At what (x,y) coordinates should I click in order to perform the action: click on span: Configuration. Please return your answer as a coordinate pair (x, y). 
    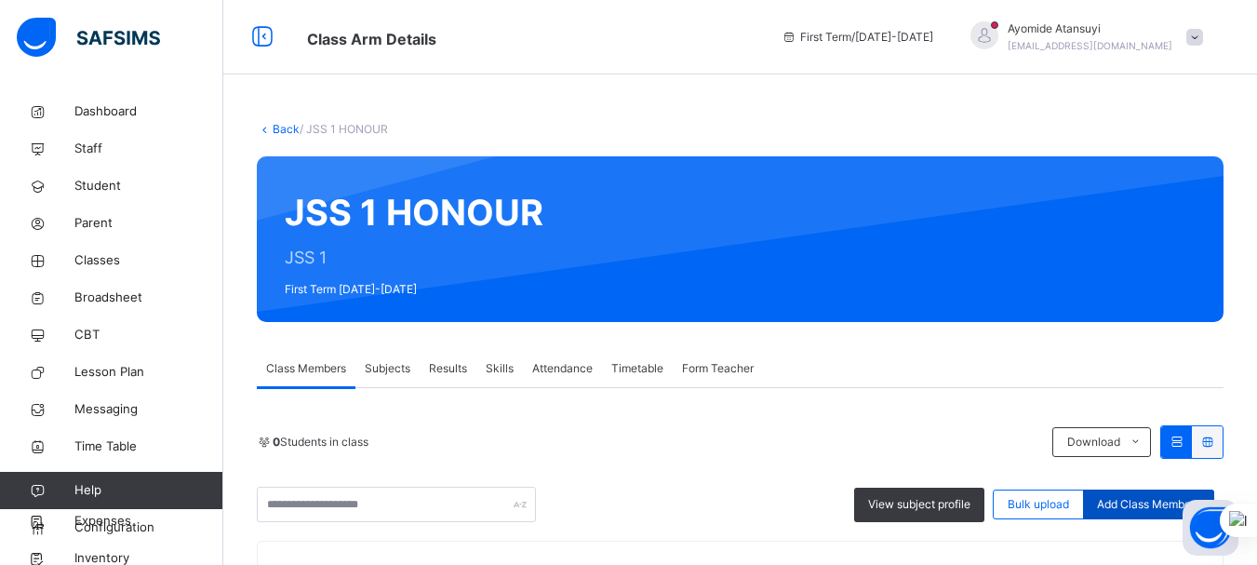
    Looking at the image, I should click on (148, 528).